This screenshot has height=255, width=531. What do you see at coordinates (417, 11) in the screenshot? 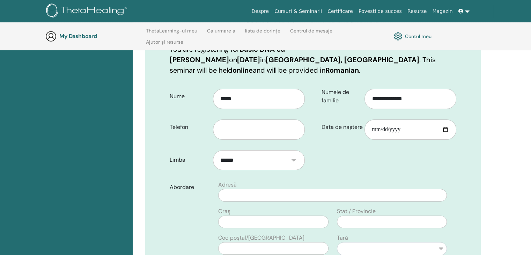
I see `a: Resurse` at bounding box center [417, 11].